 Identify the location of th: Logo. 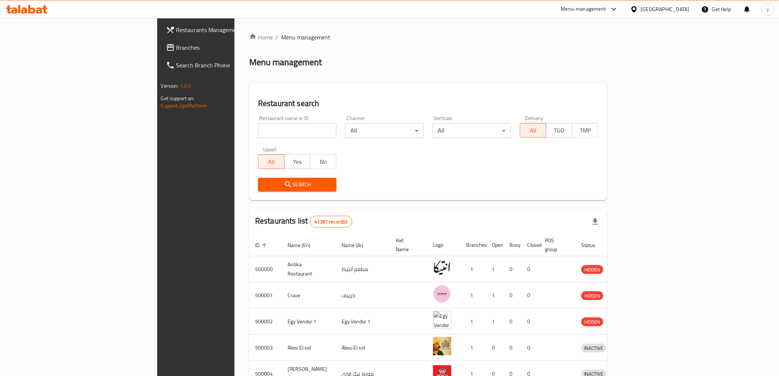
(444, 245).